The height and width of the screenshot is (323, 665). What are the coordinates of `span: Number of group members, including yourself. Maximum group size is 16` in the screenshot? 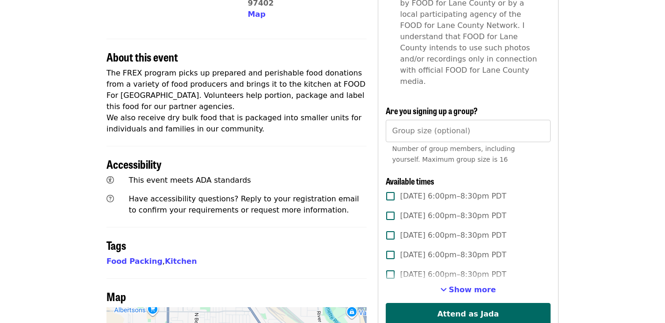 It's located at (453, 154).